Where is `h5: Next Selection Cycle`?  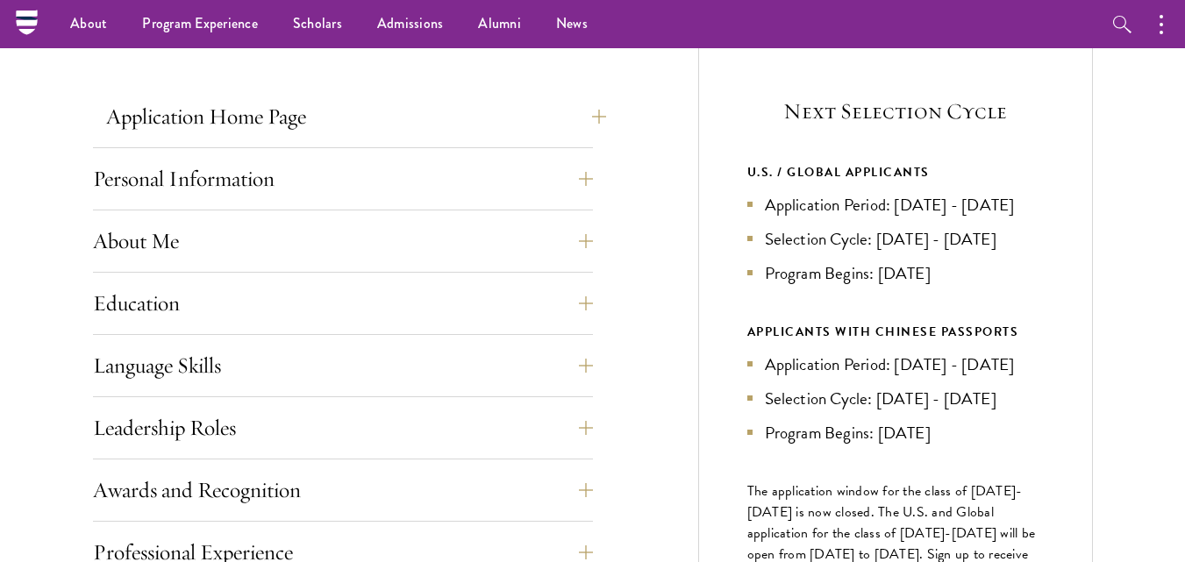 h5: Next Selection Cycle is located at coordinates (895, 111).